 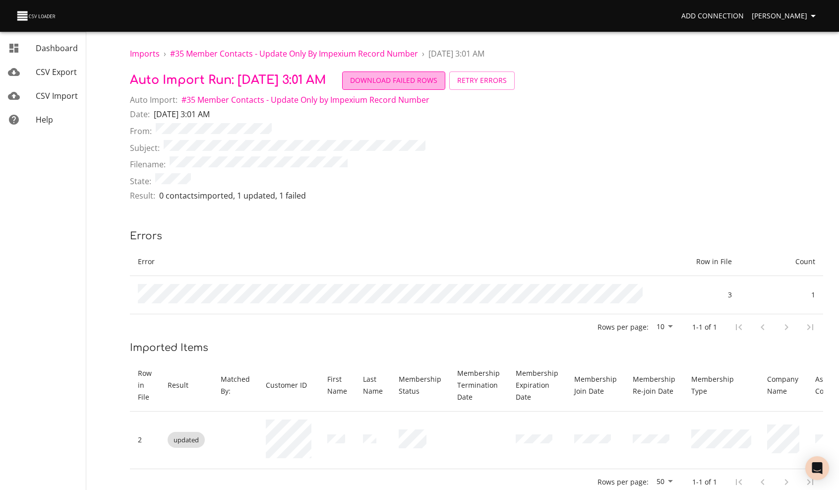 I want to click on th: Last Name, so click(x=373, y=385).